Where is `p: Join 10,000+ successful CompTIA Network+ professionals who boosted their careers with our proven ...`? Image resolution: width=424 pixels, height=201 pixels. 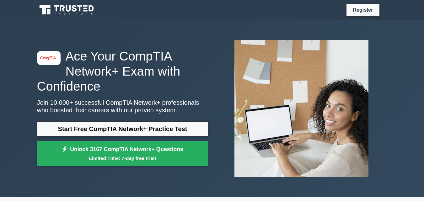
p: Join 10,000+ successful CompTIA Network+ professionals who boosted their careers with our proven ... is located at coordinates (123, 106).